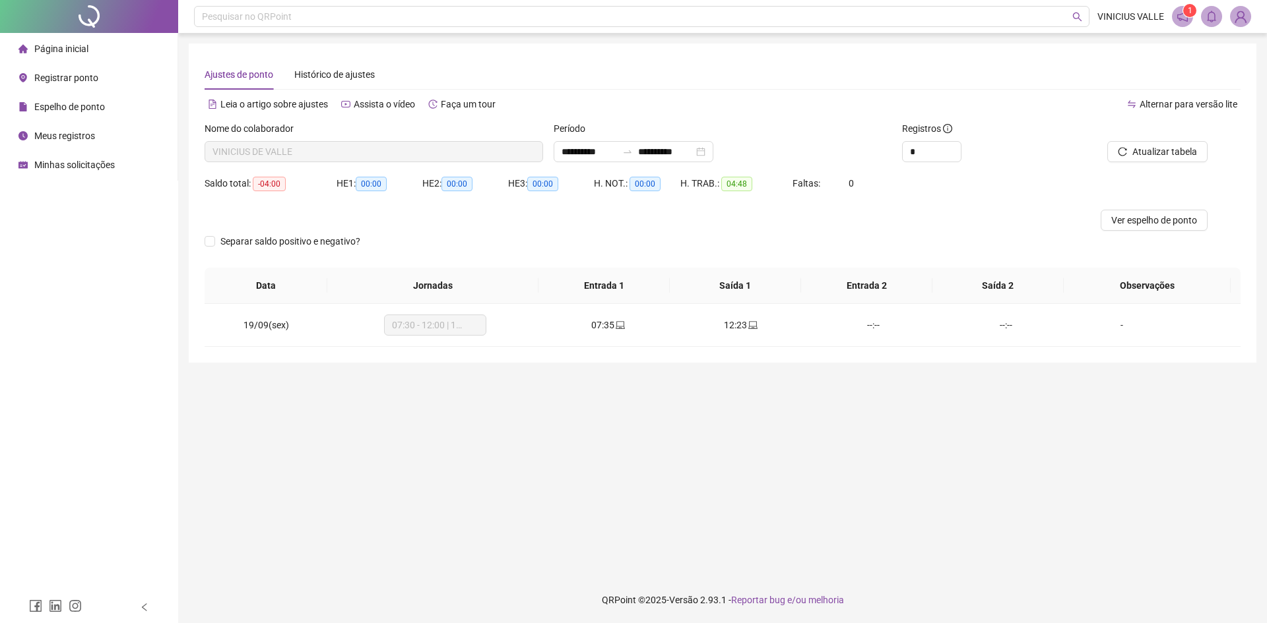 The image size is (1267, 623). What do you see at coordinates (608, 325) in the screenshot?
I see `div: 07:35` at bounding box center [608, 325].